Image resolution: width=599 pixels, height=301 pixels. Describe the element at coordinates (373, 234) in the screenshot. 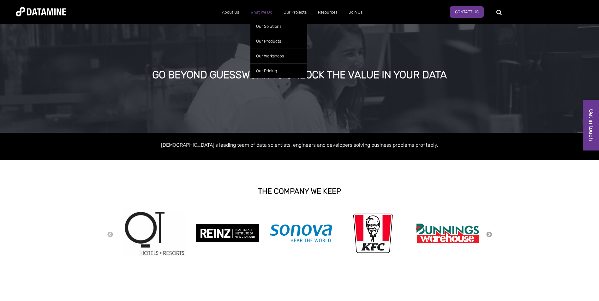

I see `img: kfc` at that location.